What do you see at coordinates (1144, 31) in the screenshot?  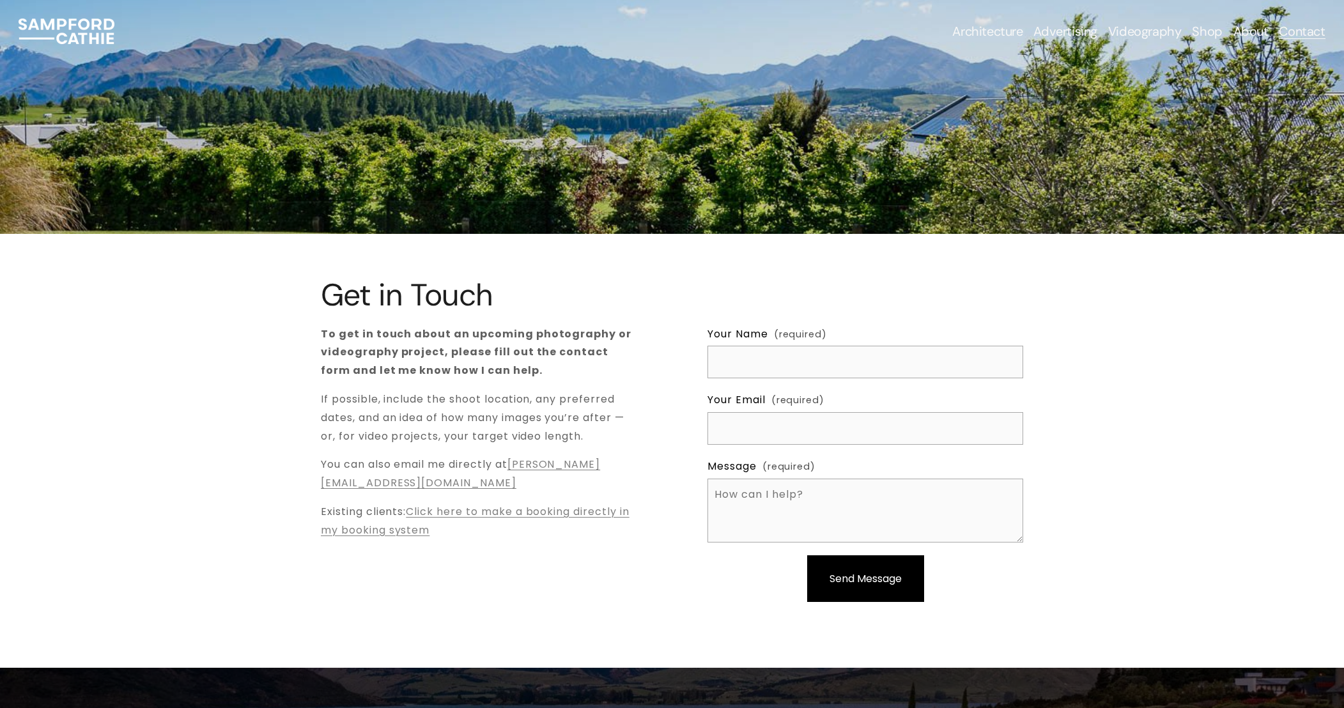 I see `a: Videography` at bounding box center [1144, 31].